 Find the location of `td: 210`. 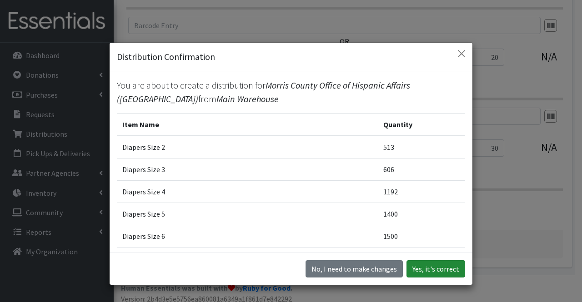

td: 210 is located at coordinates (422, 259).